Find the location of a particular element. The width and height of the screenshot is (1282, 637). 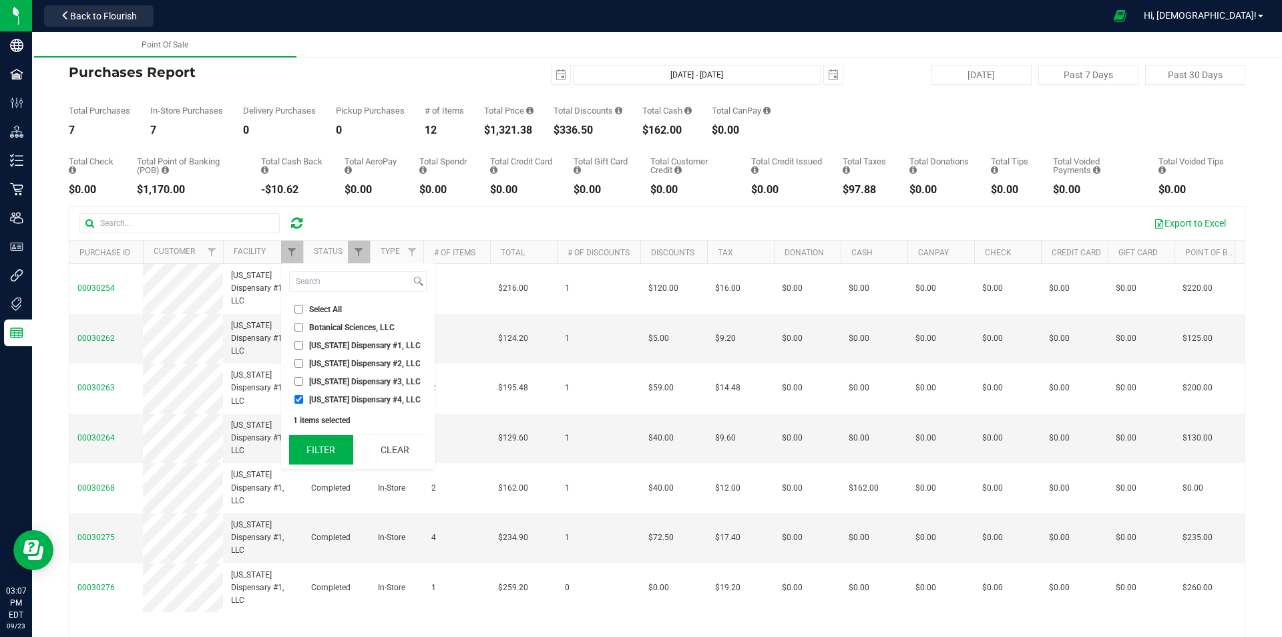

p: 03:07 PM EDT is located at coordinates (16, 602).